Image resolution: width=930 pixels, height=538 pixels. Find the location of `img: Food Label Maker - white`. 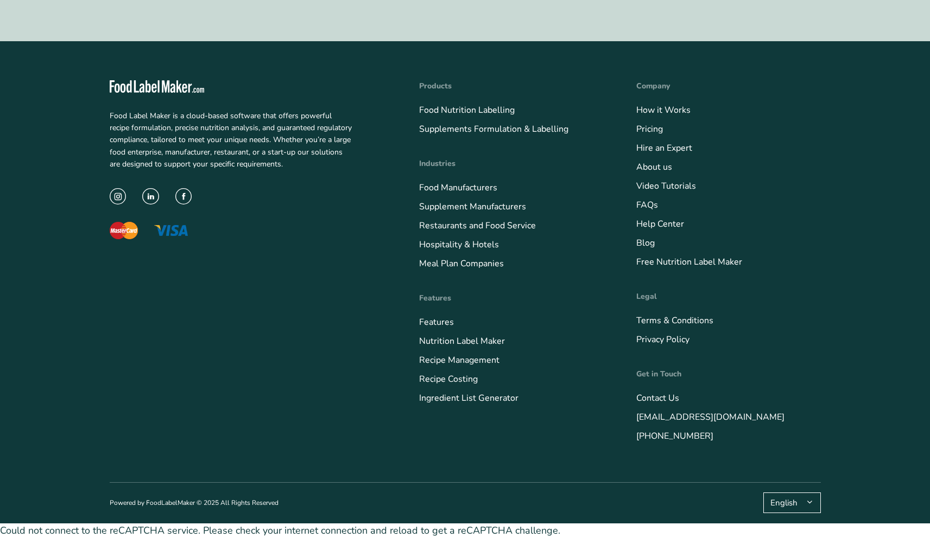

img: Food Label Maker - white is located at coordinates (157, 86).